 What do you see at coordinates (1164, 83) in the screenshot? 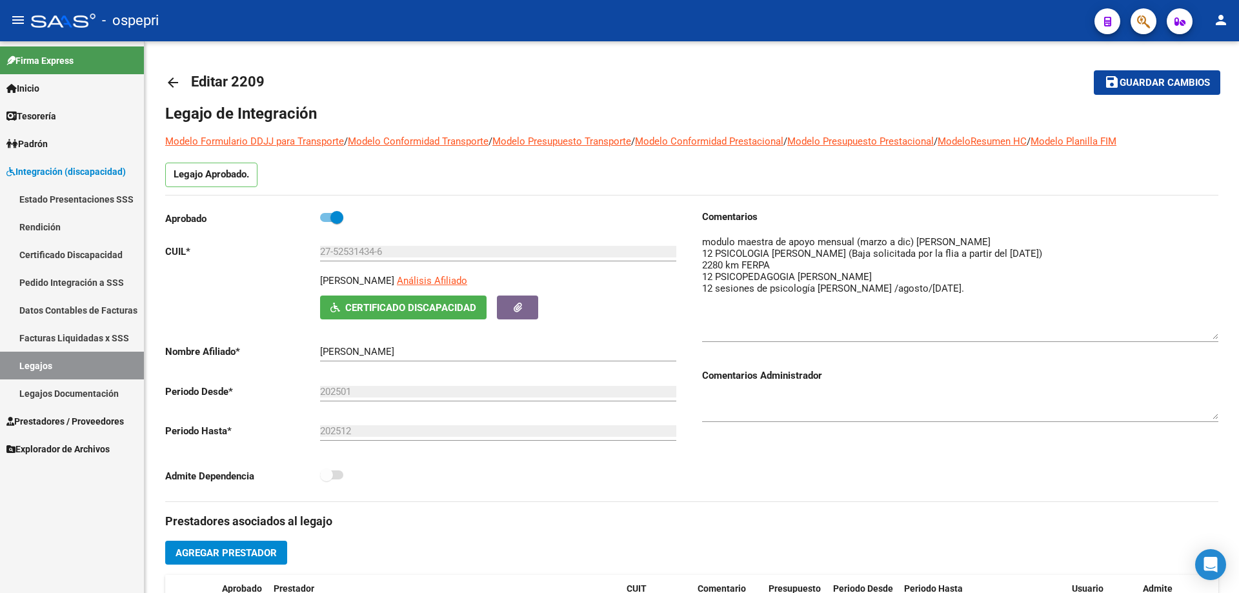
I see `span: Guardar cambios` at bounding box center [1164, 83].